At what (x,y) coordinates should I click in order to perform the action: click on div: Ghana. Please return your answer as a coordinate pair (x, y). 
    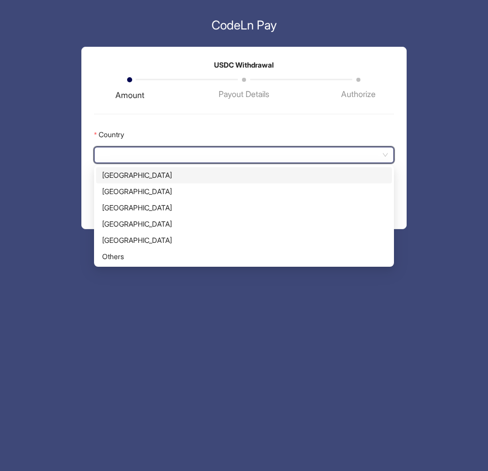
    Looking at the image, I should click on (244, 224).